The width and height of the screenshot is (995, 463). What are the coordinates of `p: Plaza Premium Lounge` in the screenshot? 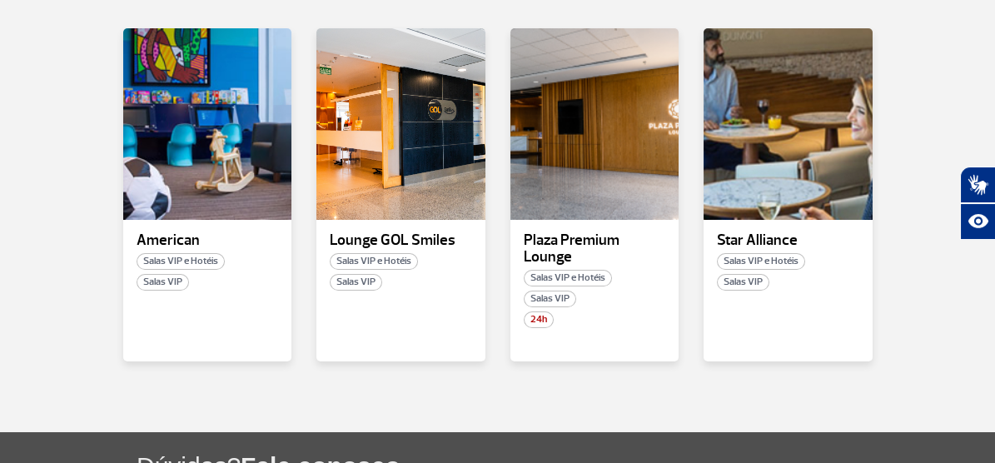 It's located at (594, 249).